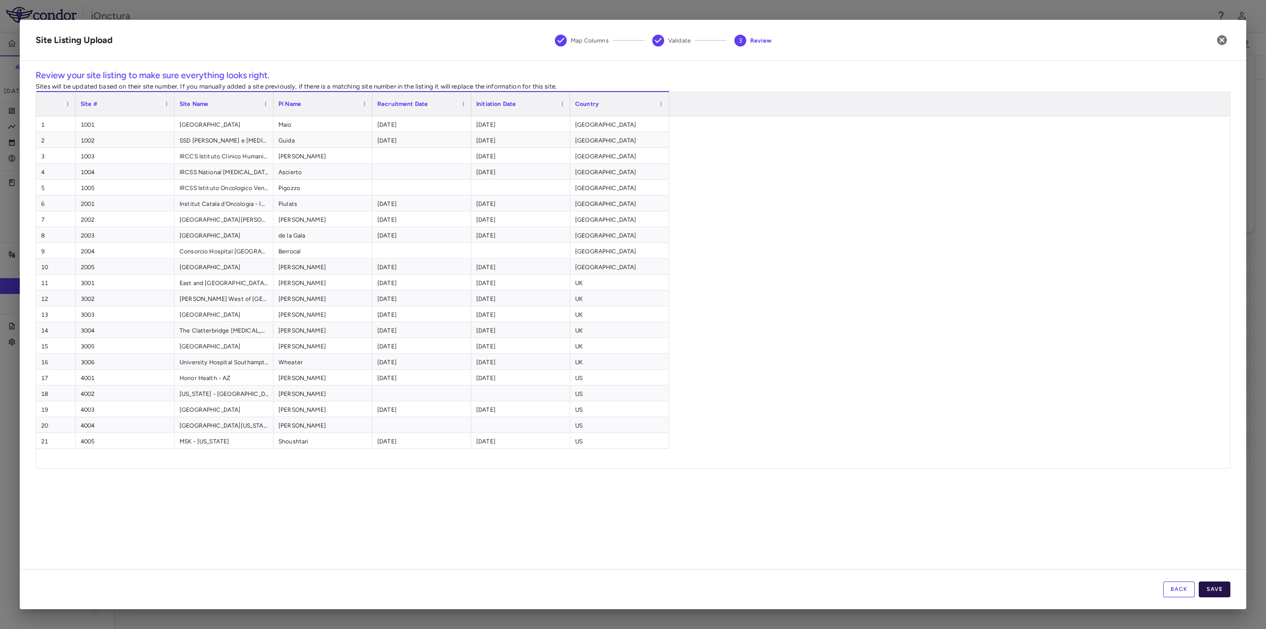 This screenshot has width=1266, height=629. I want to click on div: 2005, so click(125, 266).